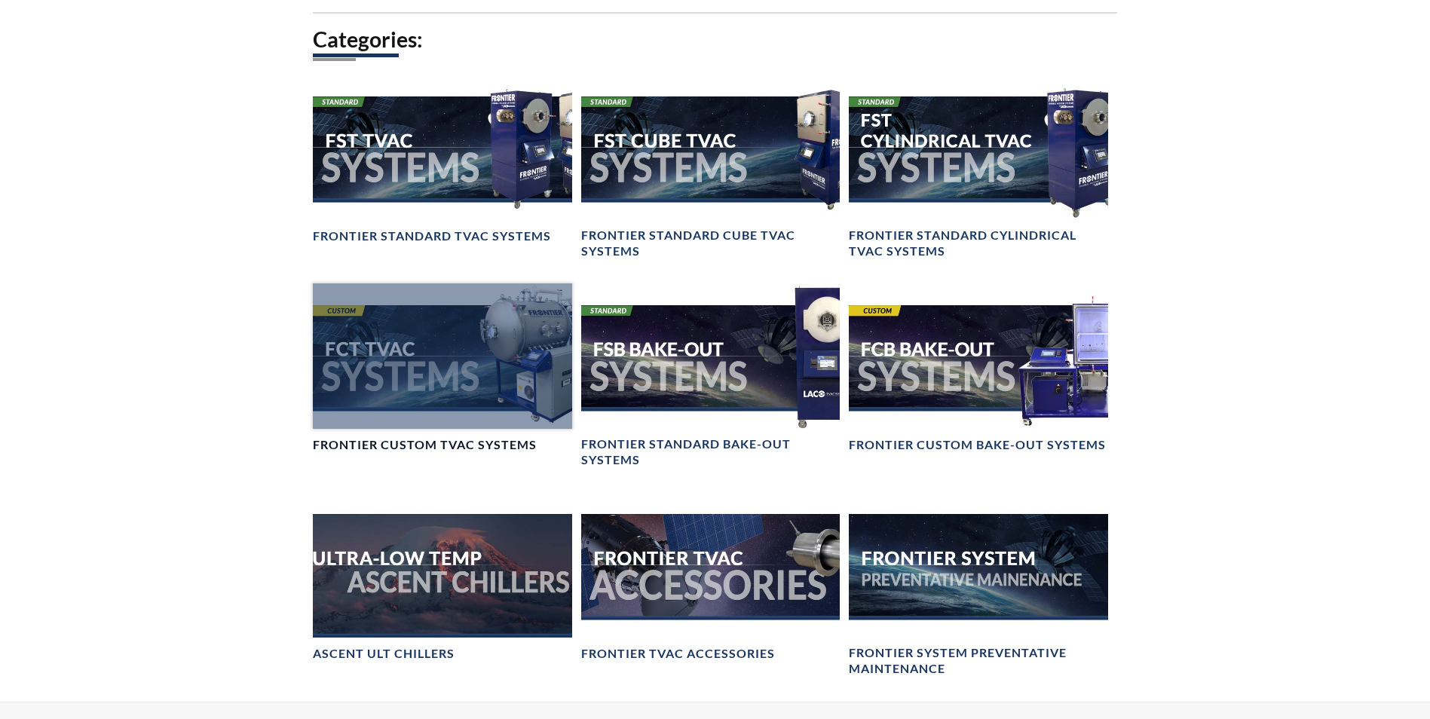  What do you see at coordinates (978, 584) in the screenshot?
I see `a: Frontier System Preventative Maintenance` at bounding box center [978, 584].